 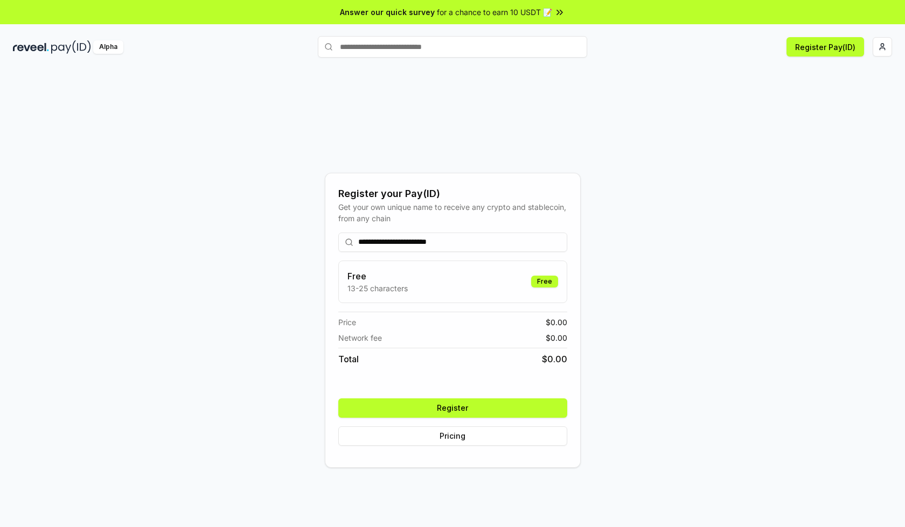 What do you see at coordinates (453, 213) in the screenshot?
I see `div: Get your own unique name to receive any crypto and stablecoin, from any chain` at bounding box center [453, 213].